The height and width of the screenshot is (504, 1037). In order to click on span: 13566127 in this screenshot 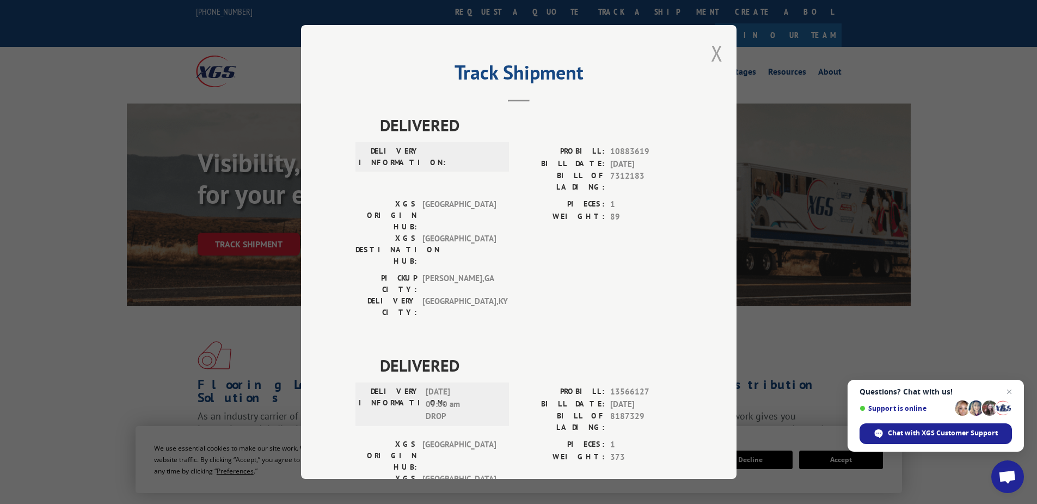, I will do `click(646, 392)`.